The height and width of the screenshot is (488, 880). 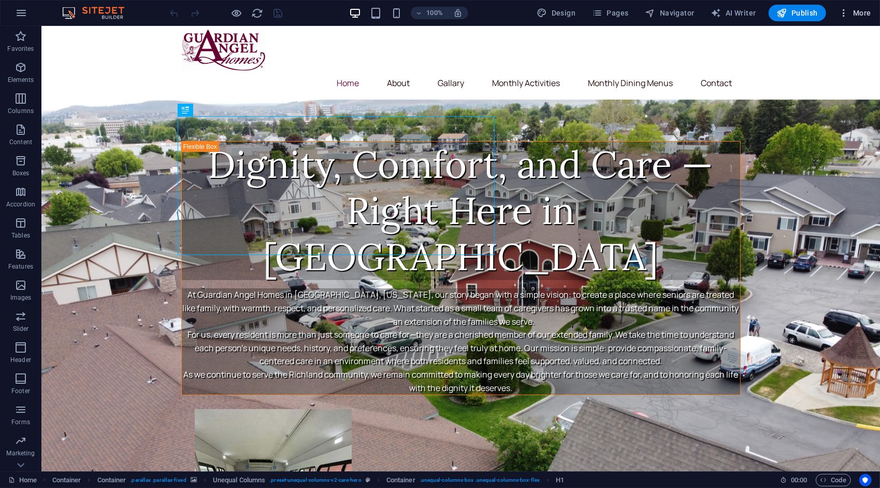 What do you see at coordinates (866, 480) in the screenshot?
I see `button: Usercentrics` at bounding box center [866, 480].